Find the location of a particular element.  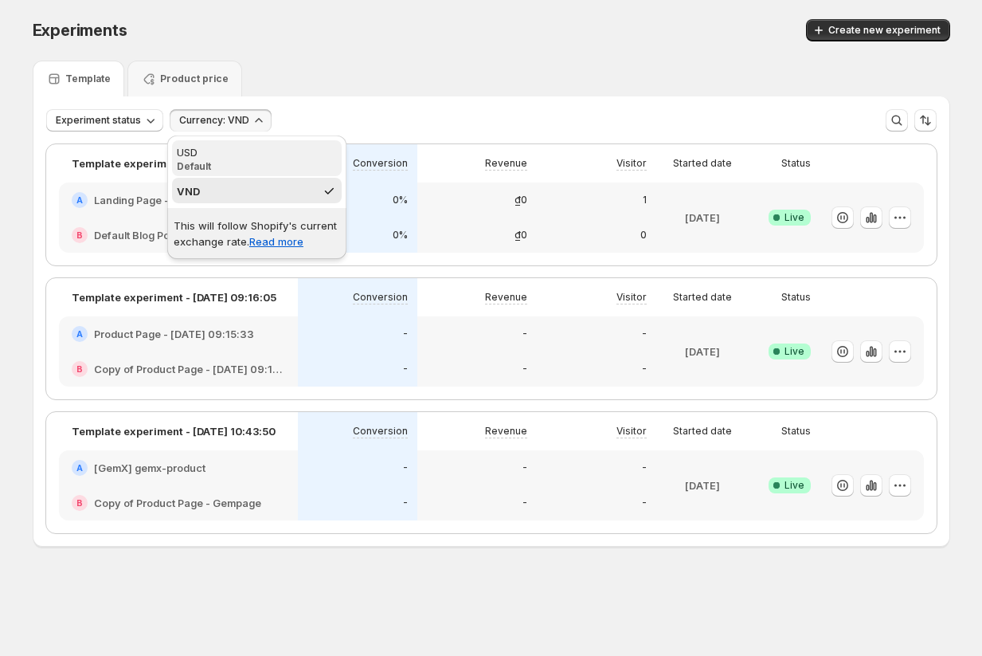

span: Create new experiment is located at coordinates (884, 30).